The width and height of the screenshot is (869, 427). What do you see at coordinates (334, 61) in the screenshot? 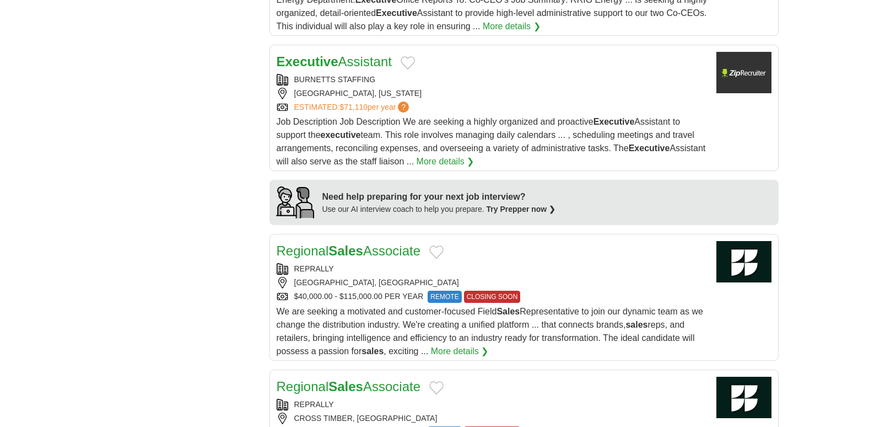
I see `a: ExecutiveAssistant` at bounding box center [334, 61].